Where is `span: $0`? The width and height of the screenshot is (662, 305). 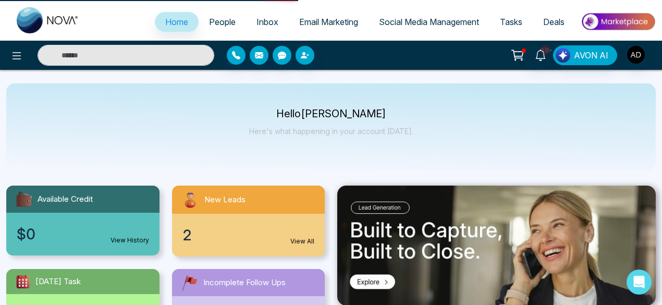 span: $0 is located at coordinates (26, 234).